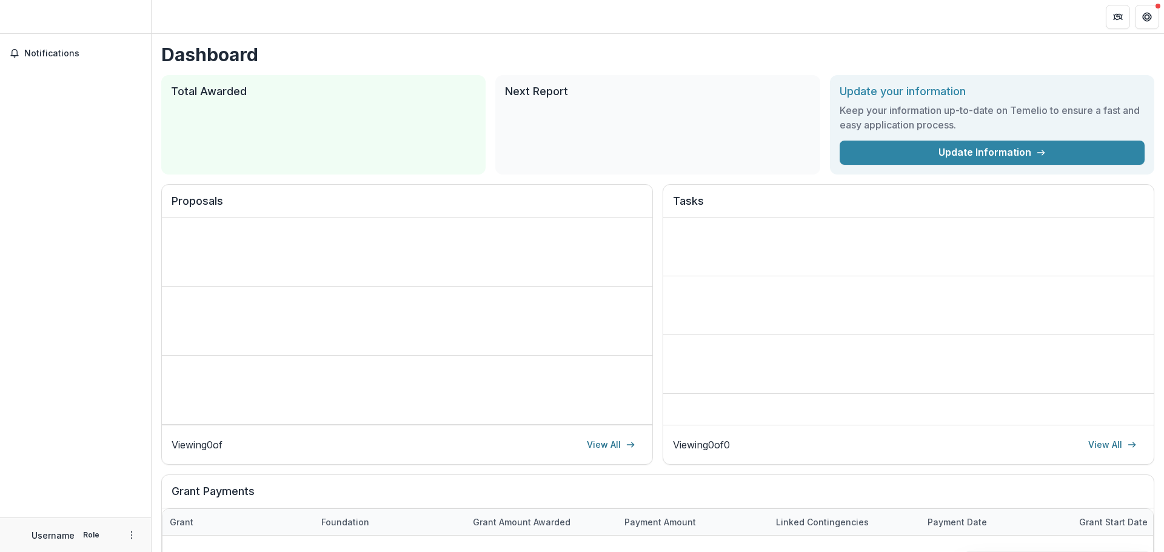 This screenshot has height=552, width=1164. Describe the element at coordinates (658, 496) in the screenshot. I see `h2: Grant Payments` at that location.